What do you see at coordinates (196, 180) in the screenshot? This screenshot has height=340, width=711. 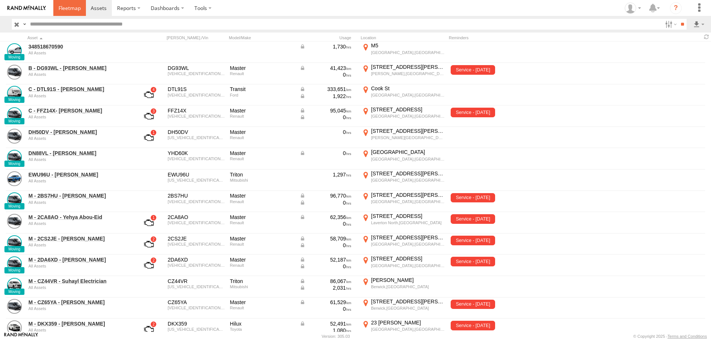 I see `div: MMAYJKK10NH039360` at bounding box center [196, 180].